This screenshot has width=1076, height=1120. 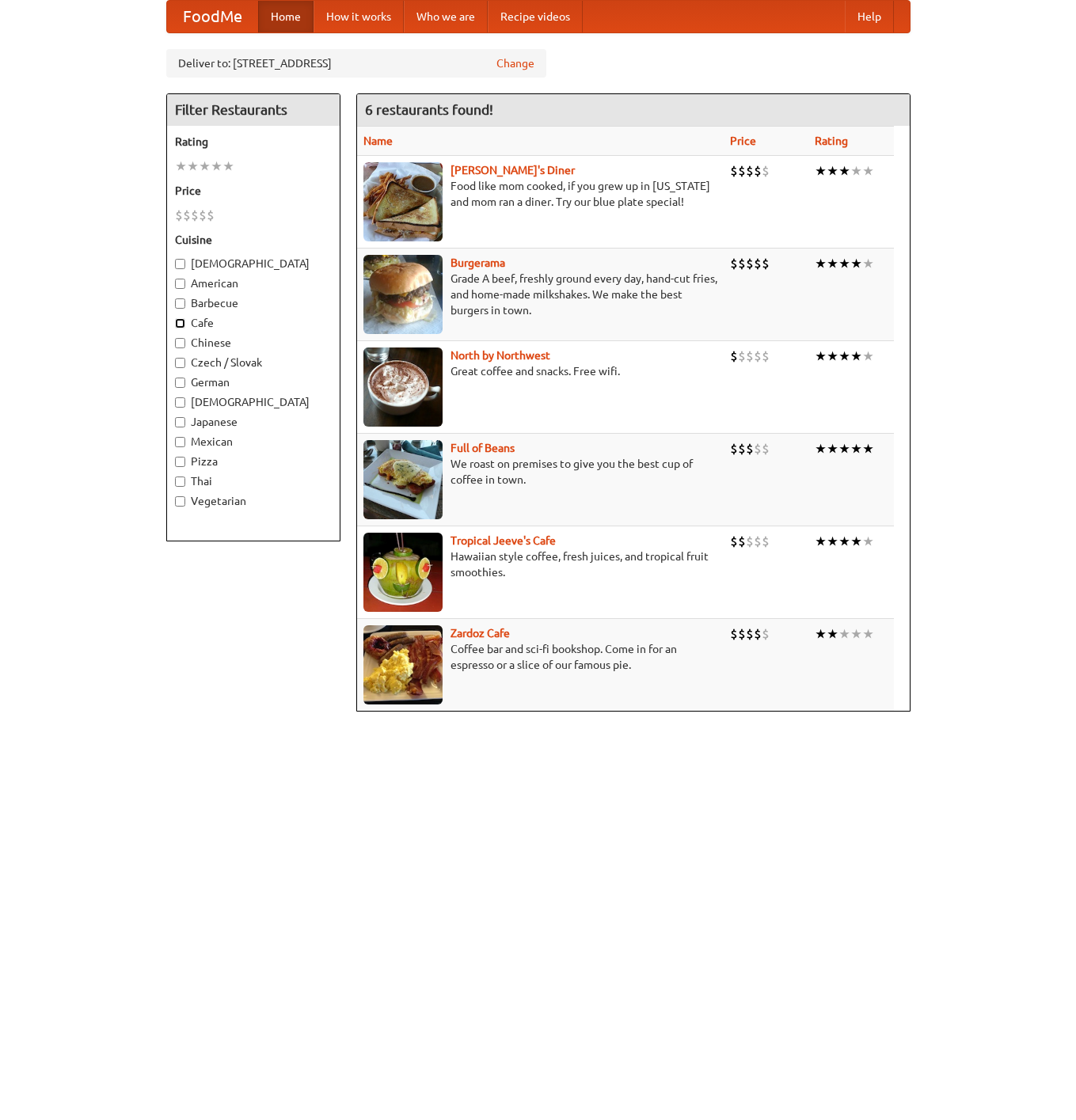 What do you see at coordinates (180, 442) in the screenshot?
I see `input: Mexican` at bounding box center [180, 442].